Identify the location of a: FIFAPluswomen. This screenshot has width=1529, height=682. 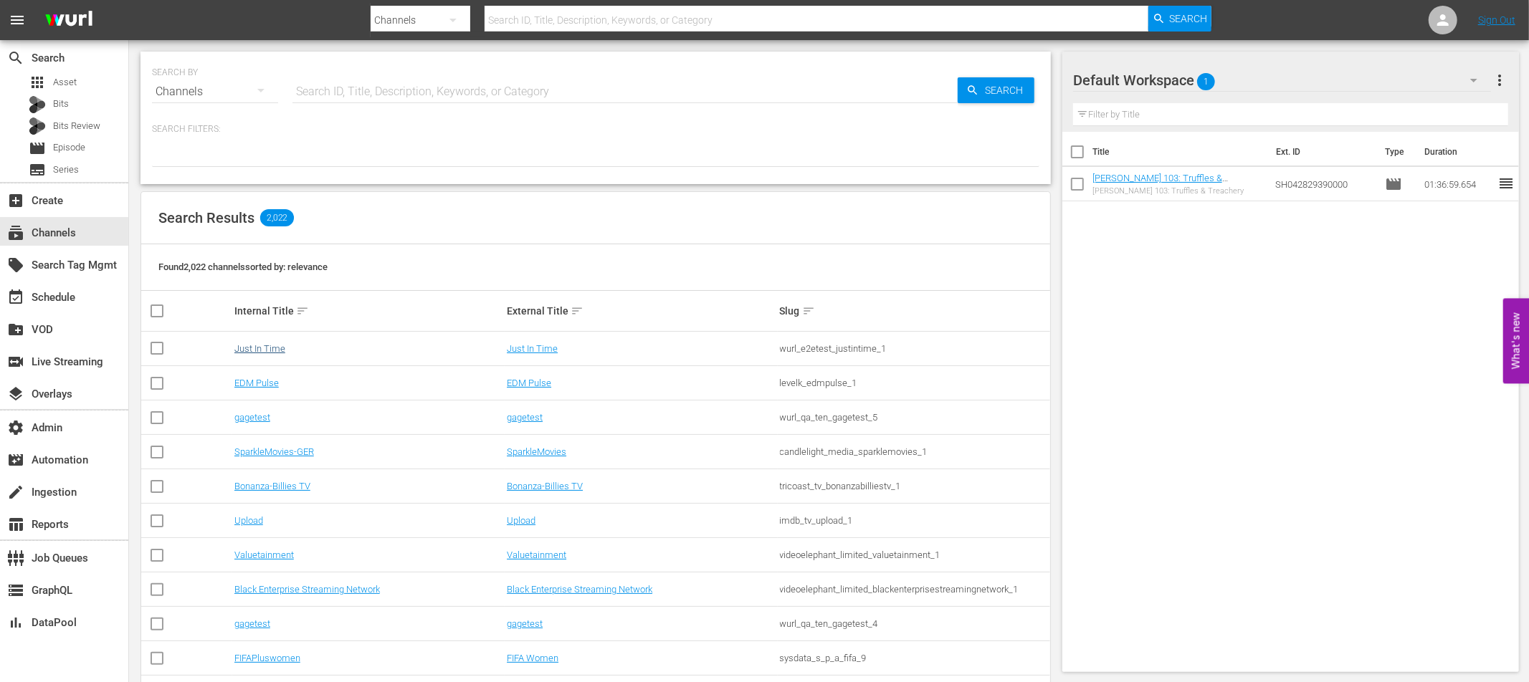
(267, 658).